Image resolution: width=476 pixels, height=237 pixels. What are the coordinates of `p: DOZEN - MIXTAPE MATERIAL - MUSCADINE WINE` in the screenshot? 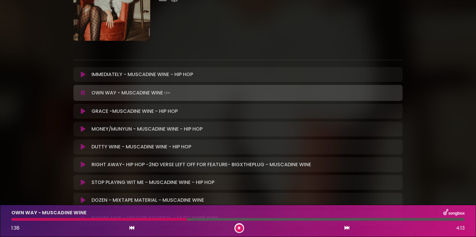 It's located at (148, 200).